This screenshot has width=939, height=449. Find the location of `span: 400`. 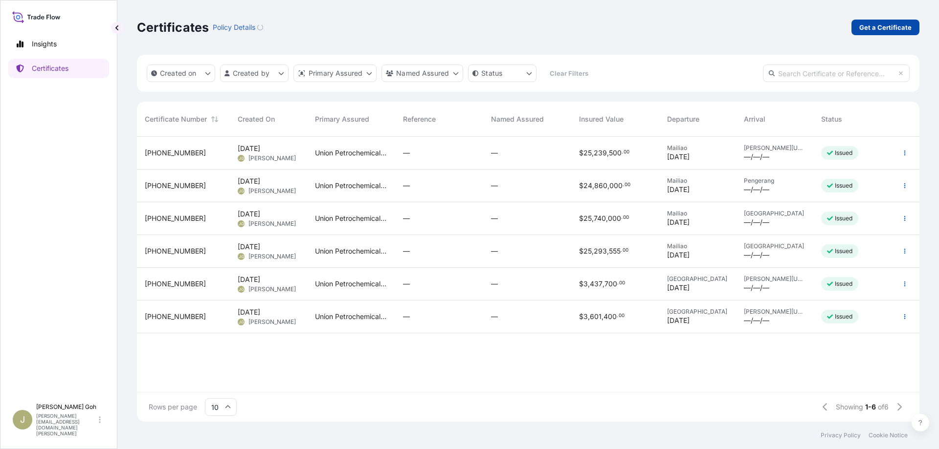

span: 400 is located at coordinates (610, 317).